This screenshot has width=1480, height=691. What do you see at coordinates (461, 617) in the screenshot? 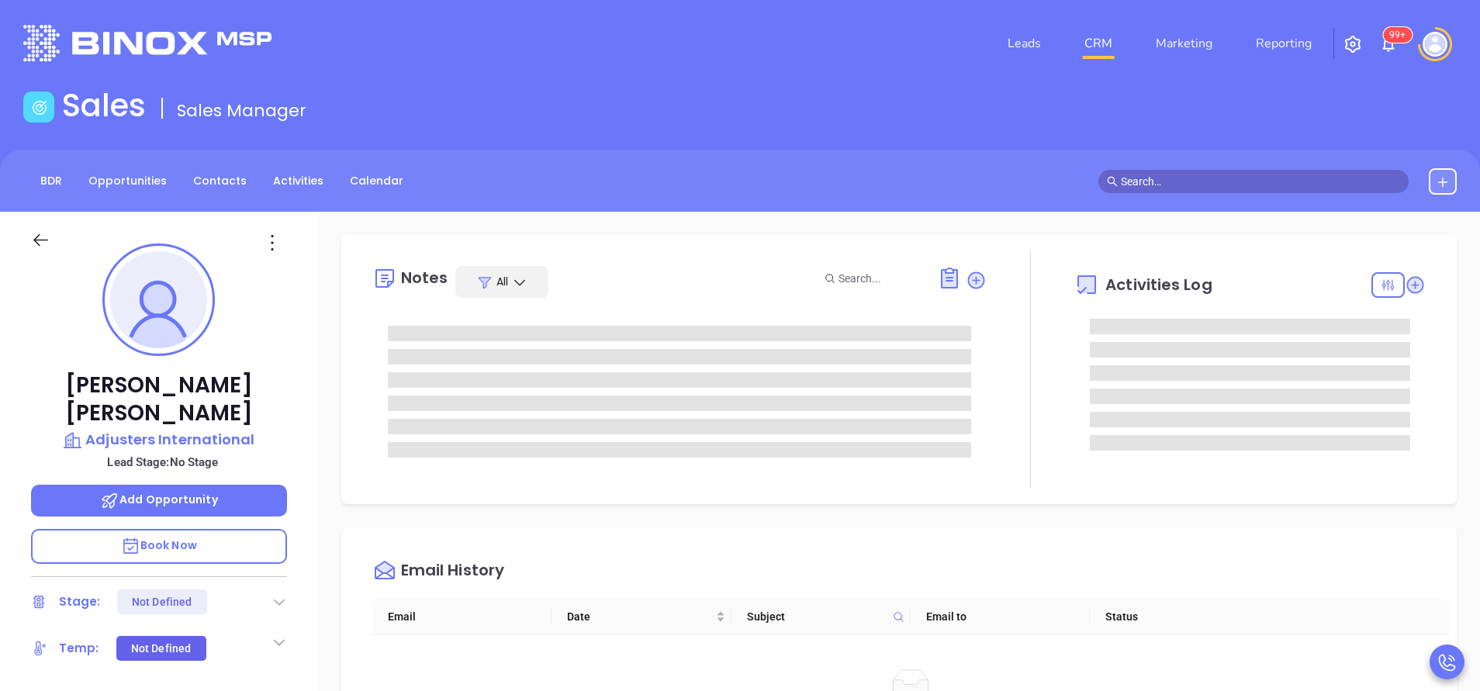
I see `th: Email` at bounding box center [461, 617].